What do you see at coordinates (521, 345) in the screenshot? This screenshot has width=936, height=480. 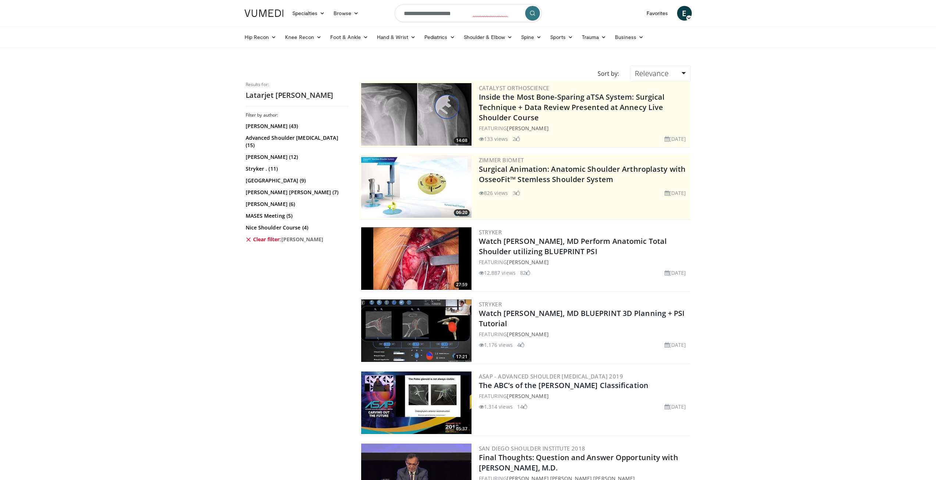 I see `li: 4` at bounding box center [521, 345].